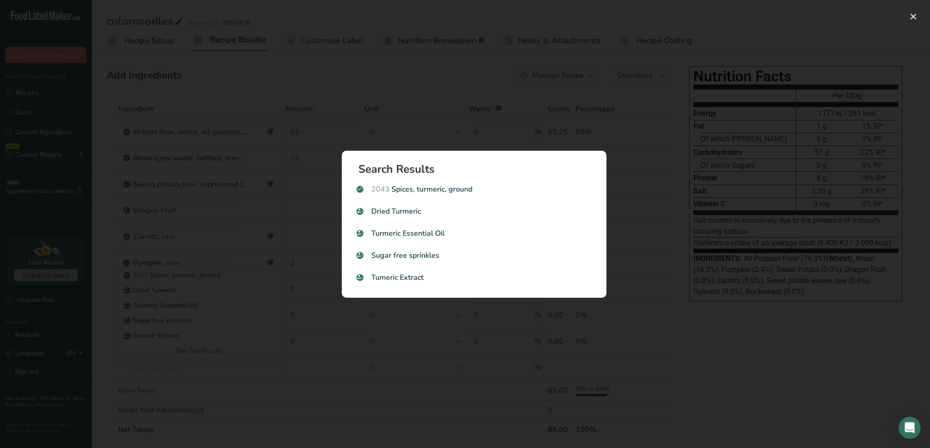 This screenshot has height=448, width=930. Describe the element at coordinates (474, 278) in the screenshot. I see `p: Tumeric Extract` at that location.